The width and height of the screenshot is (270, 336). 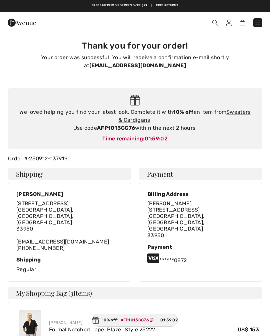 What do you see at coordinates (200, 247) in the screenshot?
I see `div: Payment` at bounding box center [200, 247].